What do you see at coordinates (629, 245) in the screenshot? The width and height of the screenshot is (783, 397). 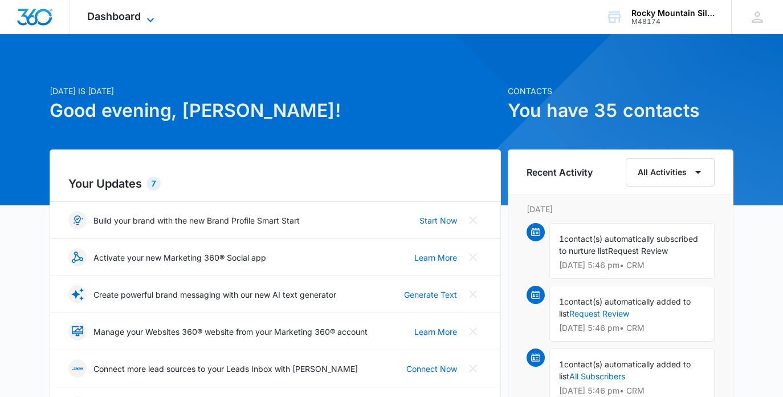 I see `span: contact(s) automatically subscribed to nurture list` at bounding box center [629, 245].